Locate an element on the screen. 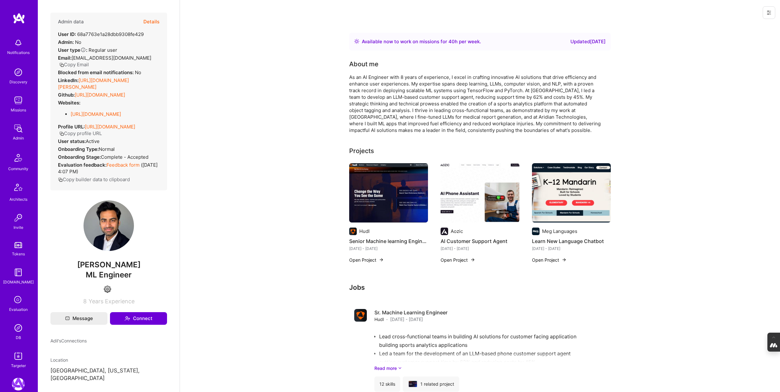  h4: Learn New Language Chatbot is located at coordinates (572, 241).